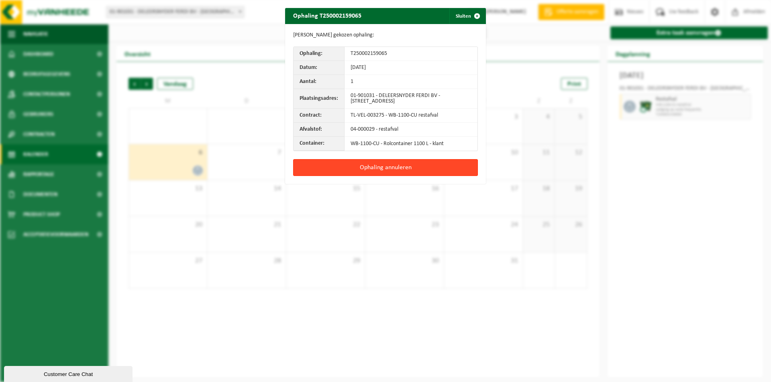  What do you see at coordinates (411, 116) in the screenshot?
I see `td: TL-VEL-003275 - WB-1100-CU restafval` at bounding box center [411, 116].